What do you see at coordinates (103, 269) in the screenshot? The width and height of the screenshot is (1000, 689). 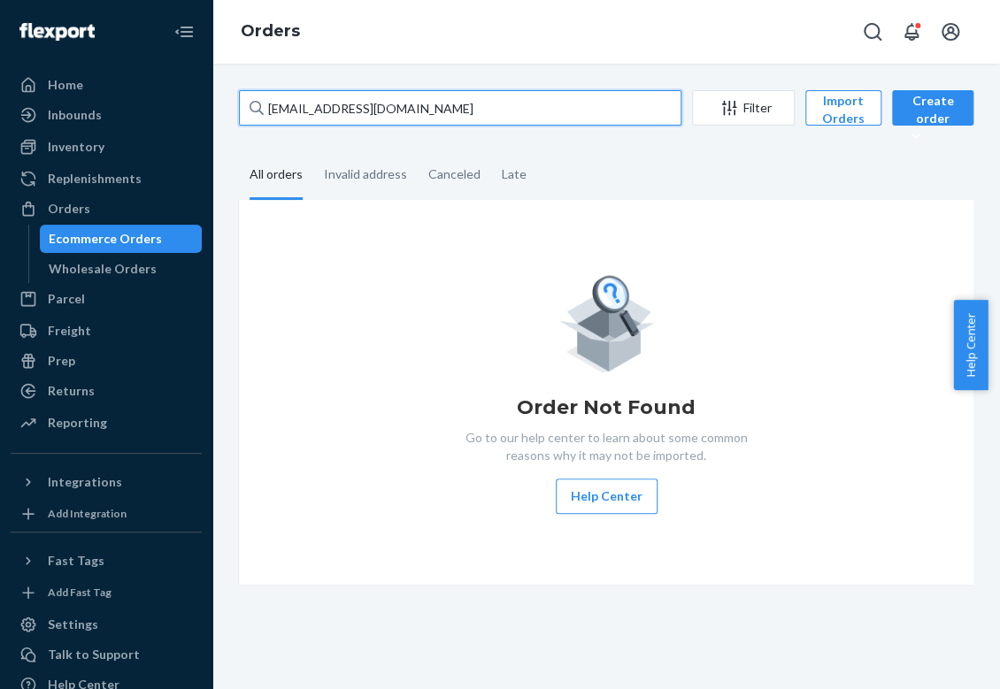 I see `div: Wholesale Orders` at bounding box center [103, 269].